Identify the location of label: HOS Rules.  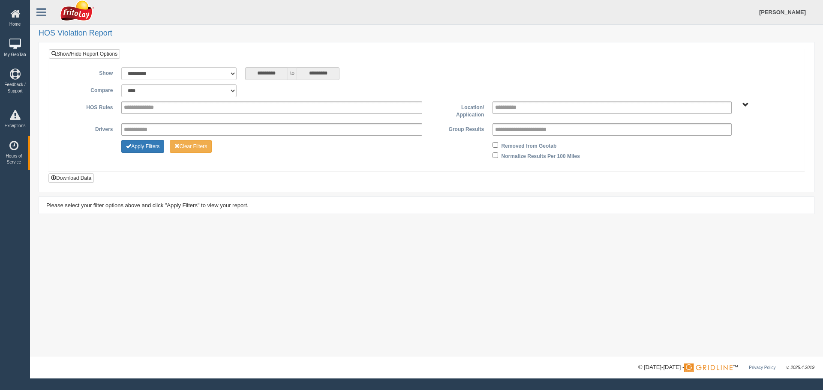
(86, 107).